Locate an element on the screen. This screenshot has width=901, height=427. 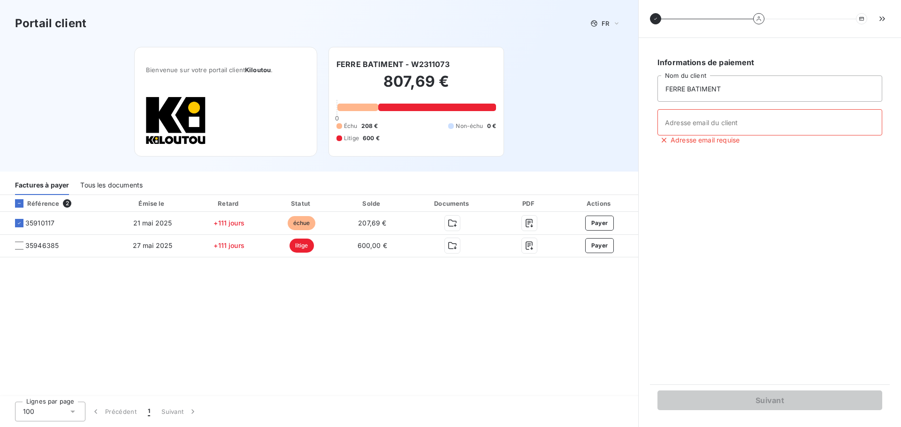
h3: Portail client is located at coordinates (51, 23).